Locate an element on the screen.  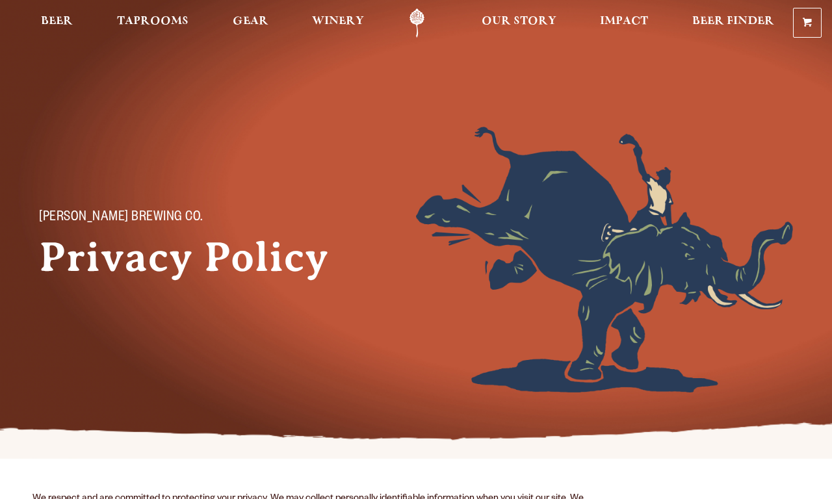
span: Winery is located at coordinates (338, 21).